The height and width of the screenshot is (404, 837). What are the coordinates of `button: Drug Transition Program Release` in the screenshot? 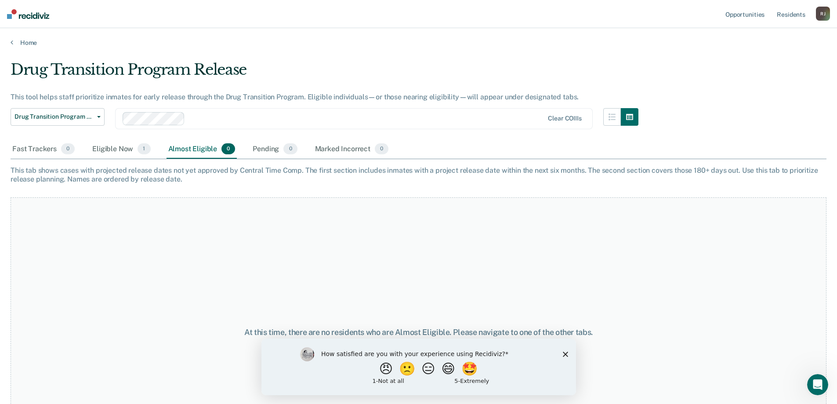 It's located at (58, 117).